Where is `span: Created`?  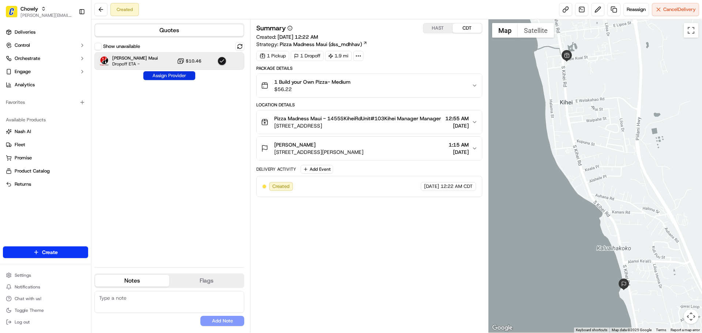
span: Created is located at coordinates (281, 186).